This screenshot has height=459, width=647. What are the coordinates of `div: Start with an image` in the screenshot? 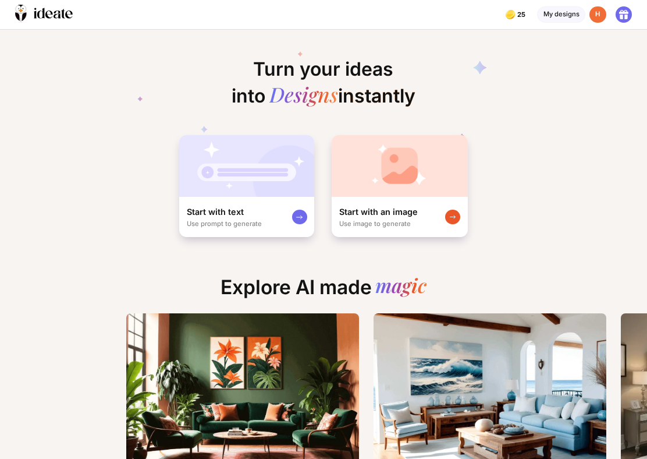 It's located at (378, 211).